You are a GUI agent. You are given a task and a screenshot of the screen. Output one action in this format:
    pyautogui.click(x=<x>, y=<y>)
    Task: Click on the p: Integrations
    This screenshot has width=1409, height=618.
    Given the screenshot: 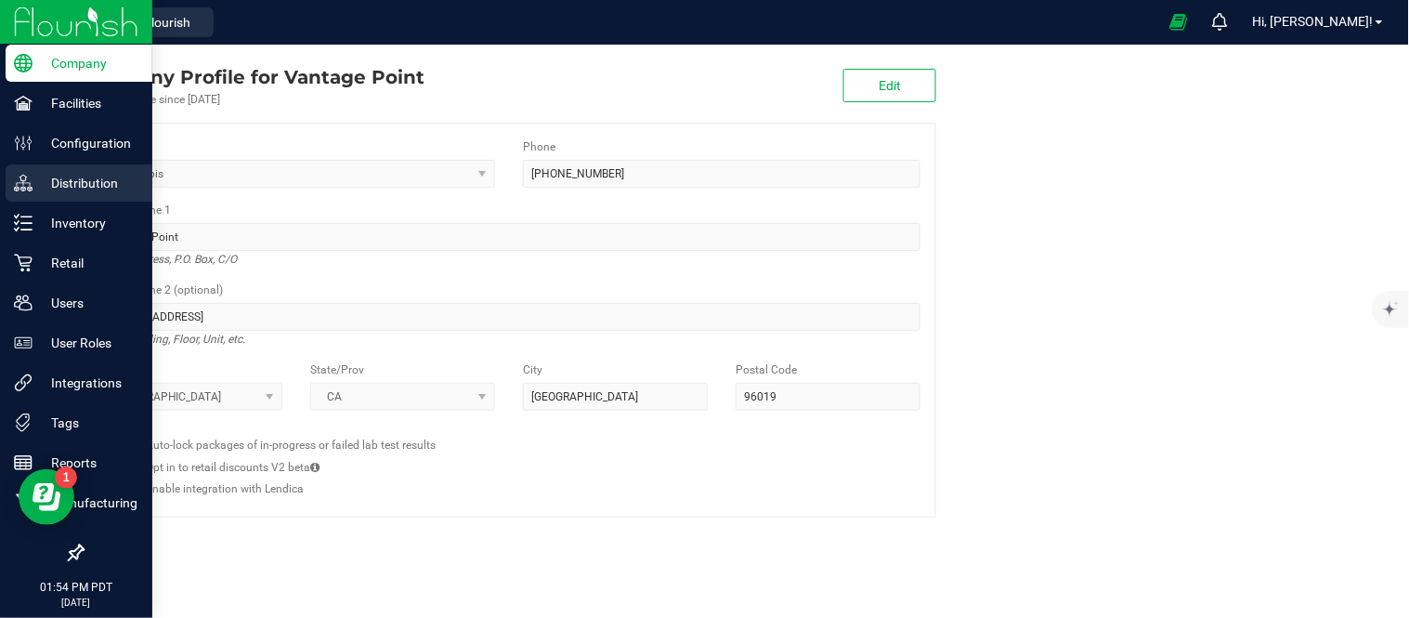 What is the action you would take?
    pyautogui.click(x=88, y=383)
    